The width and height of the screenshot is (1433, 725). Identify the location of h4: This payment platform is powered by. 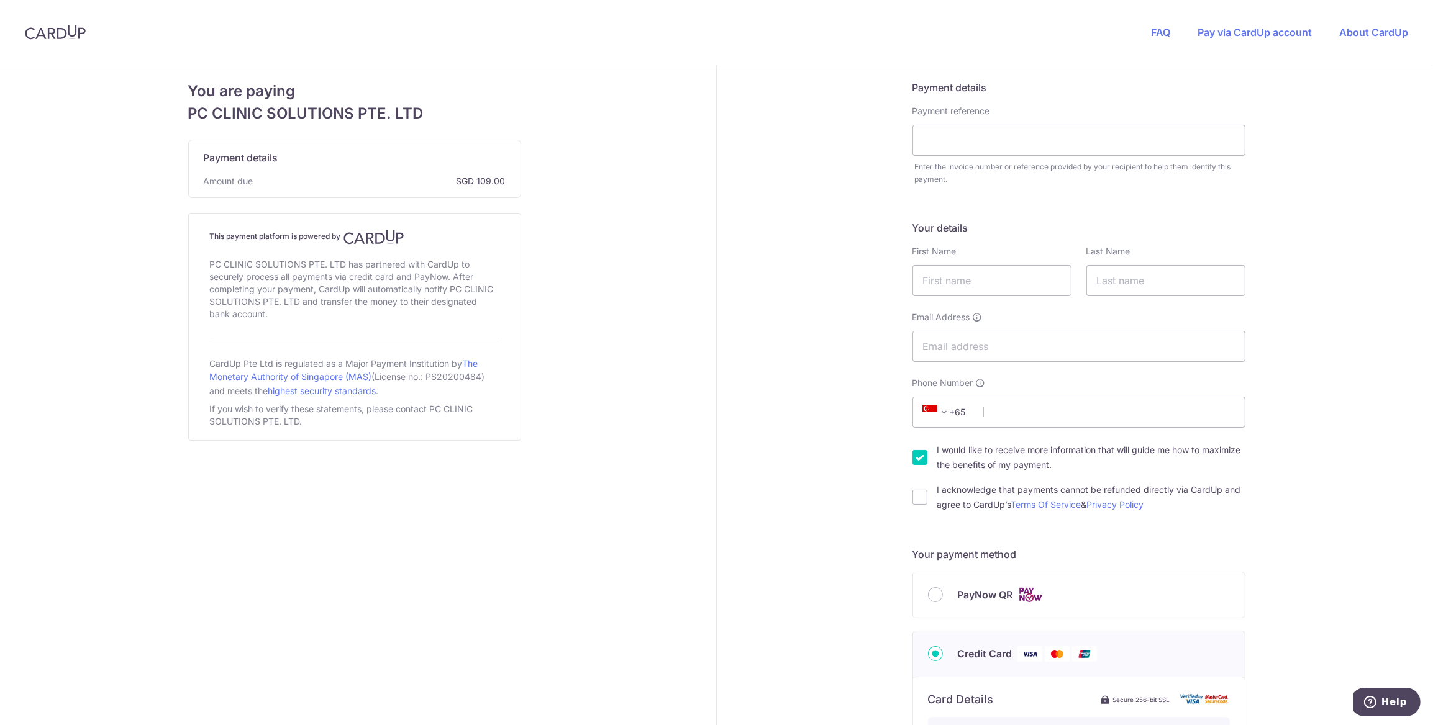
(355, 237).